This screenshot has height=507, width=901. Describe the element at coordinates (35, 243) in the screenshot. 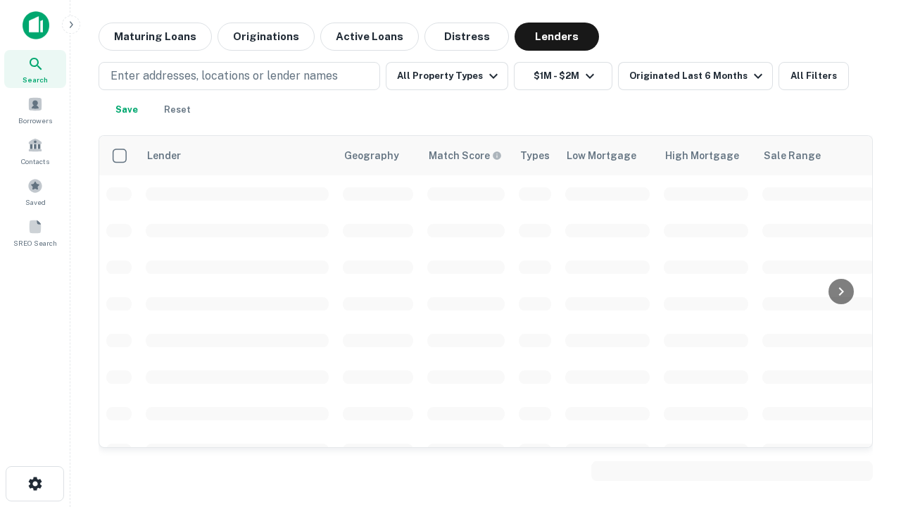

I see `span: SREO Search` at that location.